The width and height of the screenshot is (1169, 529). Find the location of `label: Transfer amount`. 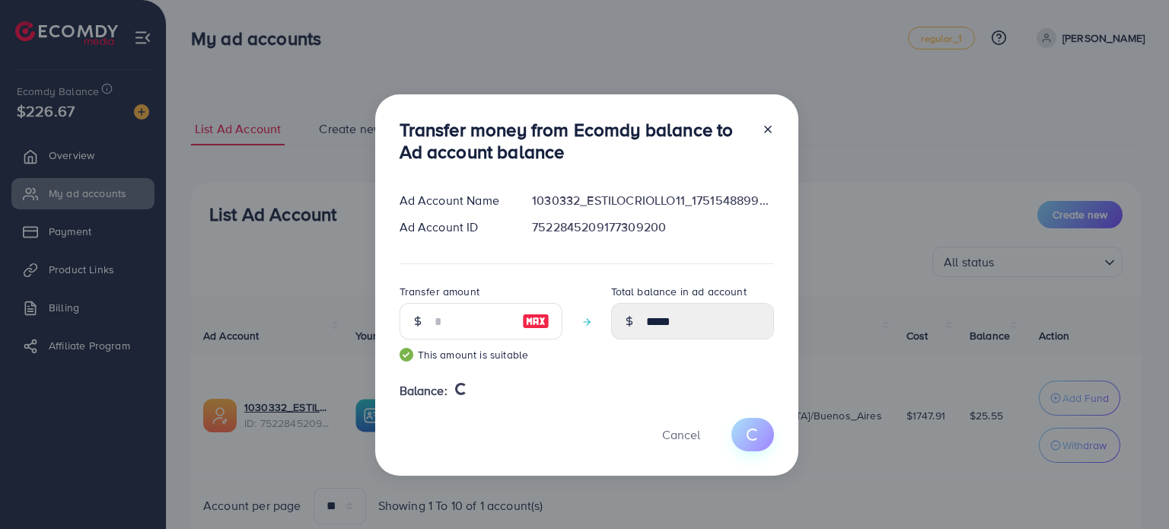

label: Transfer amount is located at coordinates (439, 291).